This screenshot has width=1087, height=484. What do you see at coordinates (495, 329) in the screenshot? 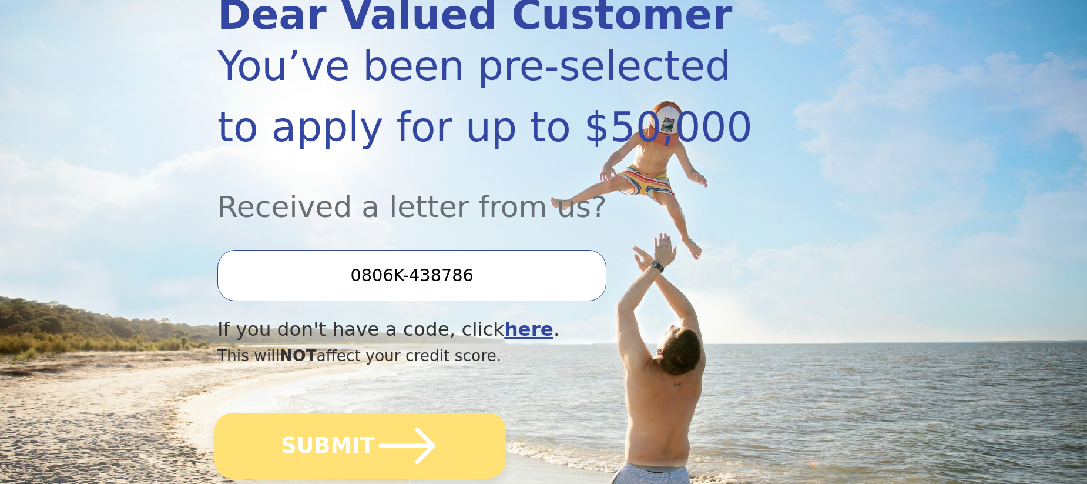
I see `div: If you don't have a code, click .` at bounding box center [495, 329].